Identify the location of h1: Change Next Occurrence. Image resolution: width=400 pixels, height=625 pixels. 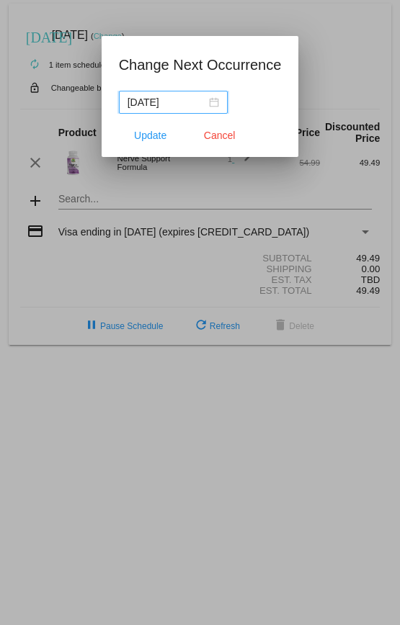
(200, 65).